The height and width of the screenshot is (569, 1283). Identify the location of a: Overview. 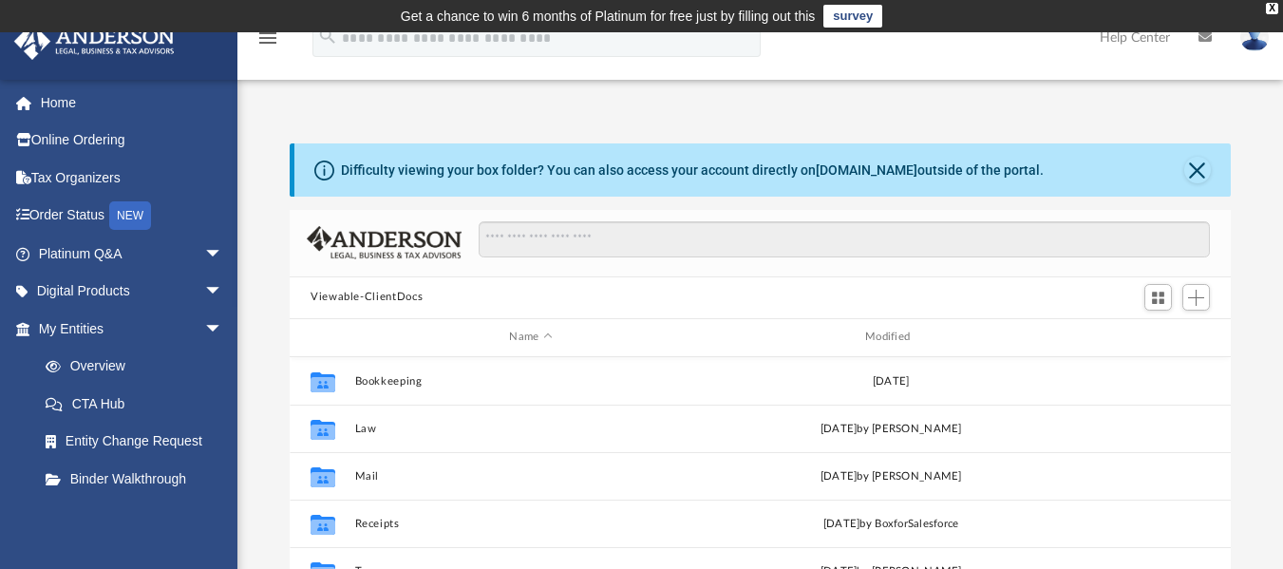
(139, 366).